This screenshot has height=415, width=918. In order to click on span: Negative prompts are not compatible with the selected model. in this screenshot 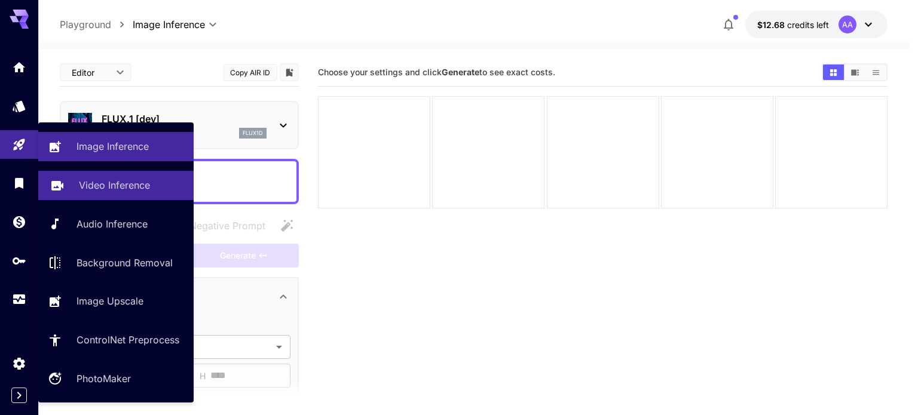, I will do `click(220, 225)`.